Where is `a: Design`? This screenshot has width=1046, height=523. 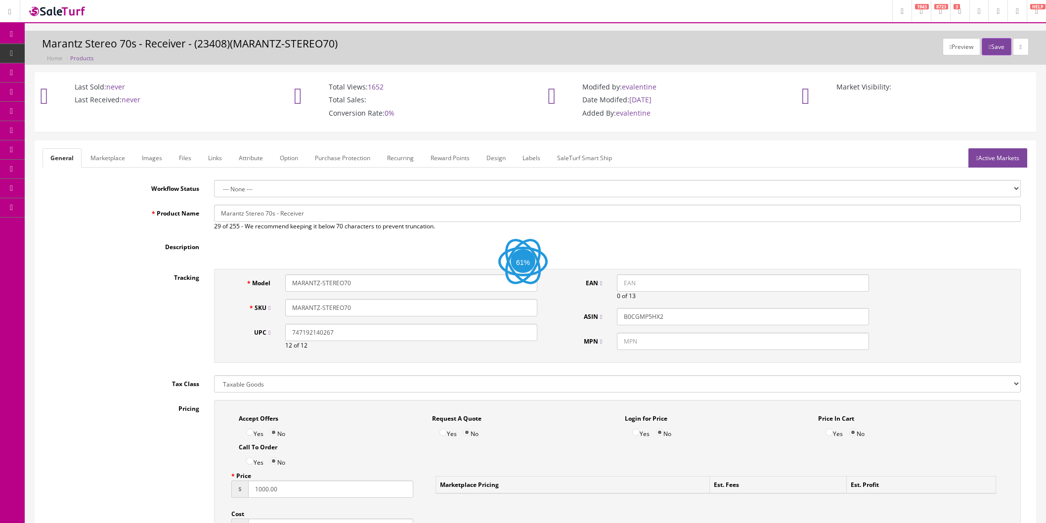 a: Design is located at coordinates (496, 158).